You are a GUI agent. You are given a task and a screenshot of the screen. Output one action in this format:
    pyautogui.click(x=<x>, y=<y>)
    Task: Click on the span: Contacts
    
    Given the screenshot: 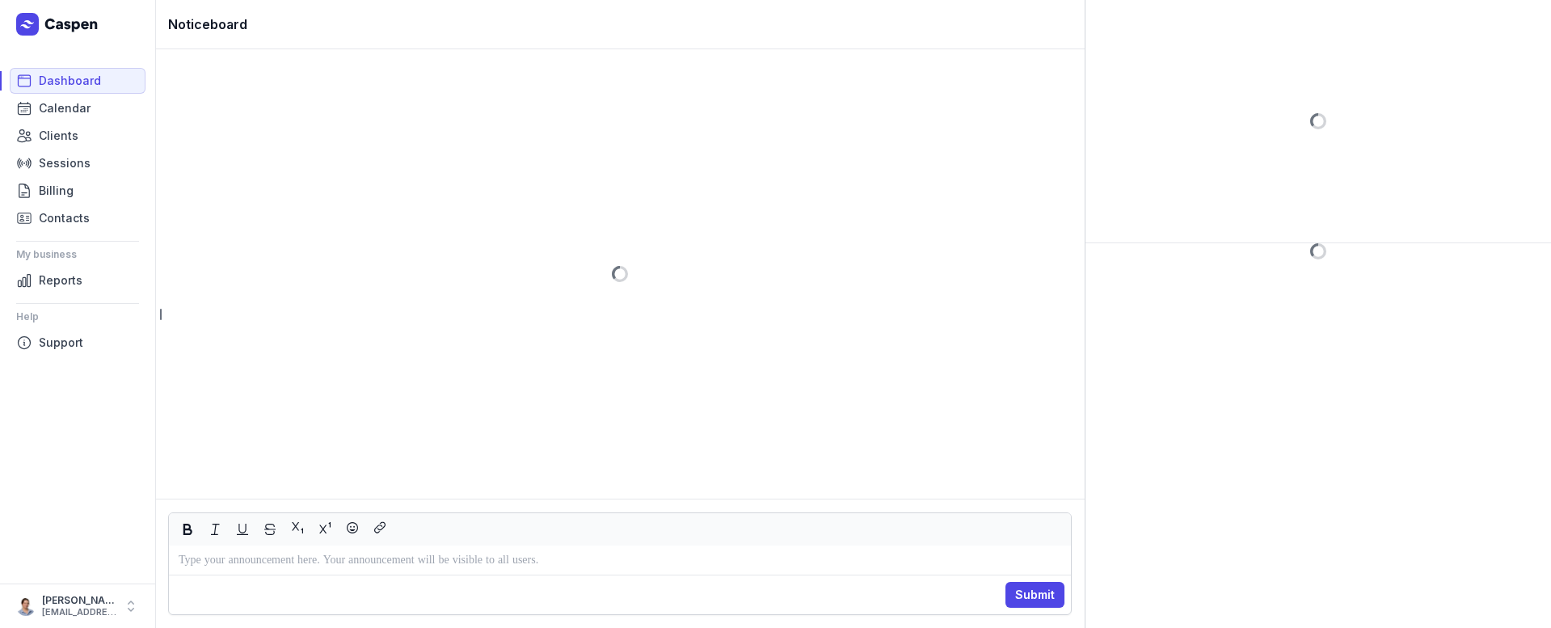 What is the action you would take?
    pyautogui.click(x=64, y=218)
    